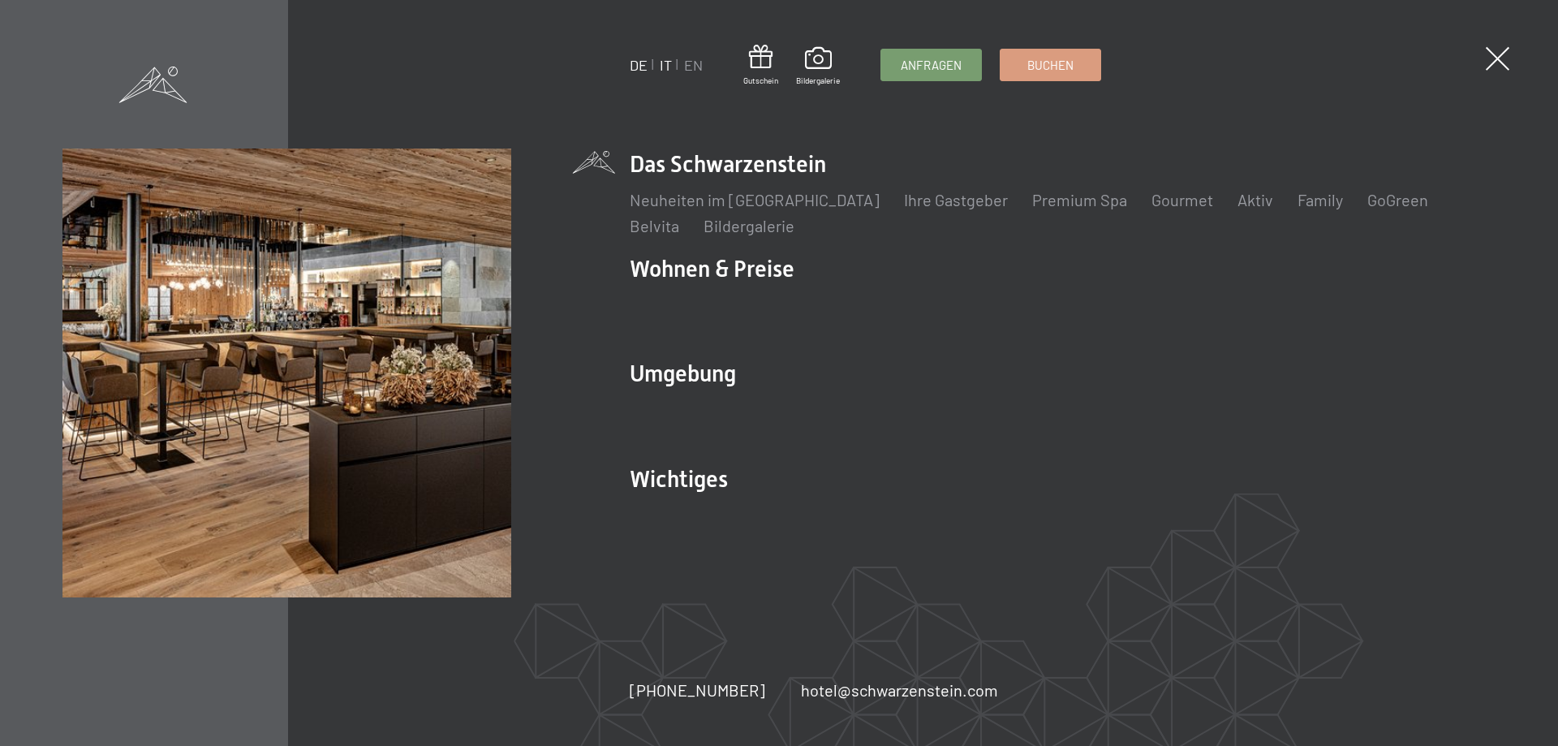 The width and height of the screenshot is (1558, 746). What do you see at coordinates (899, 690) in the screenshot?
I see `a: hotel@schwarzenstein.com` at bounding box center [899, 690].